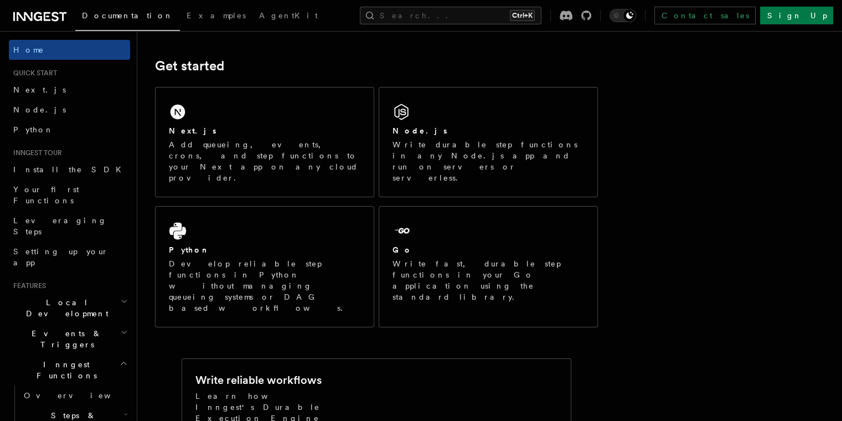 This screenshot has width=842, height=421. Describe the element at coordinates (69, 226) in the screenshot. I see `a: Leveraging Steps` at that location.